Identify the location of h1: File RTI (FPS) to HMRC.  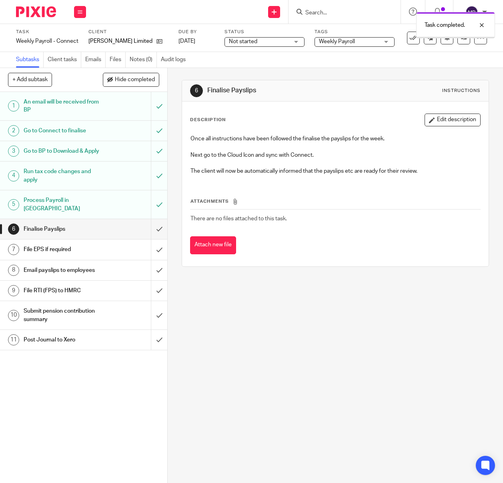
(63, 291).